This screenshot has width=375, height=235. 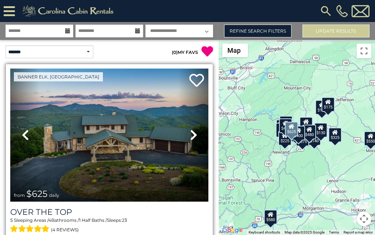 What do you see at coordinates (285, 126) in the screenshot?
I see `div: $425` at bounding box center [285, 126].